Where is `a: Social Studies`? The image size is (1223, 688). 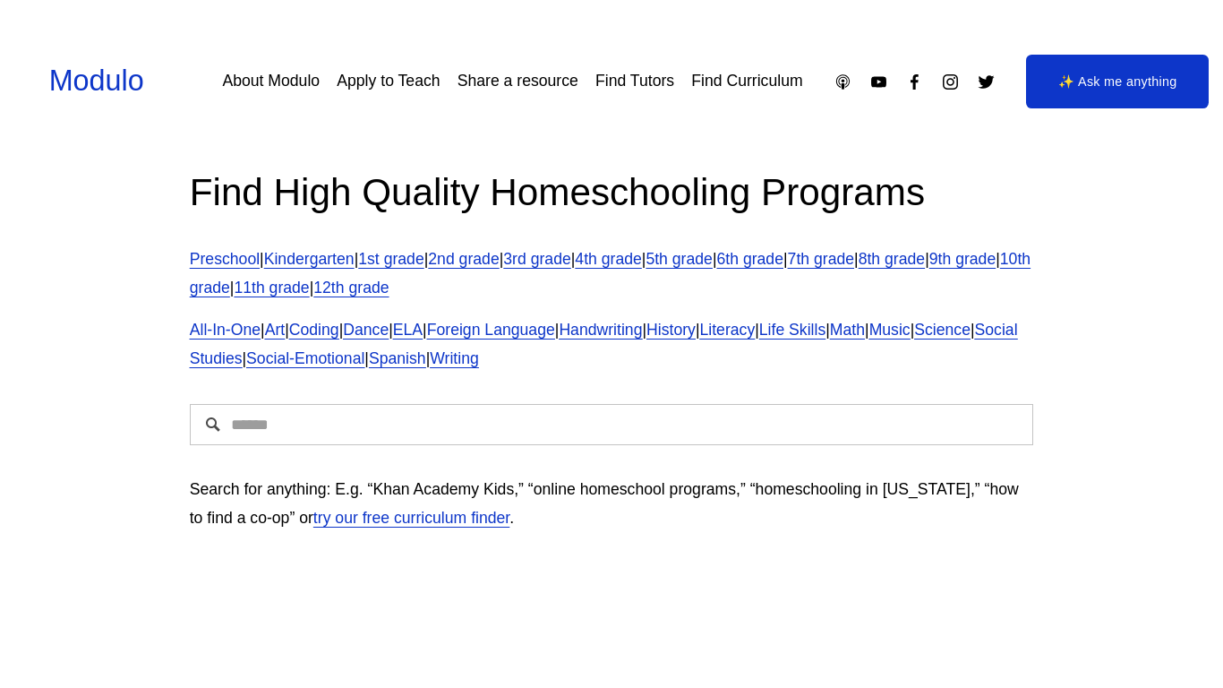 a: Social Studies is located at coordinates (603, 344).